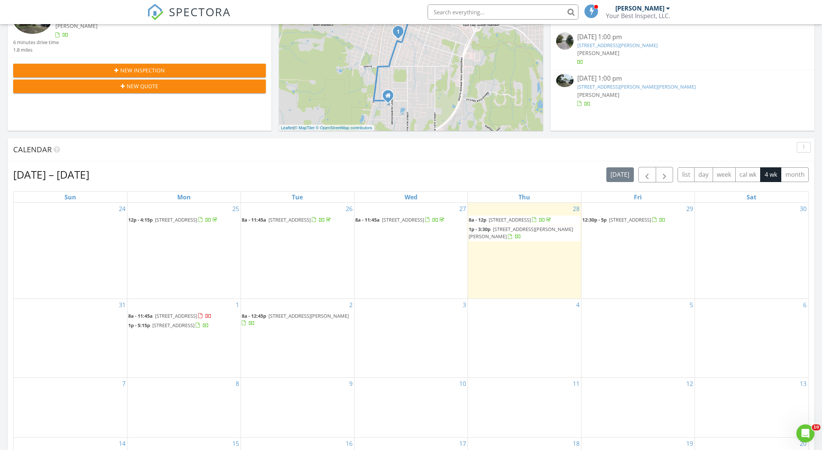  Describe the element at coordinates (724, 175) in the screenshot. I see `button: week` at that location.